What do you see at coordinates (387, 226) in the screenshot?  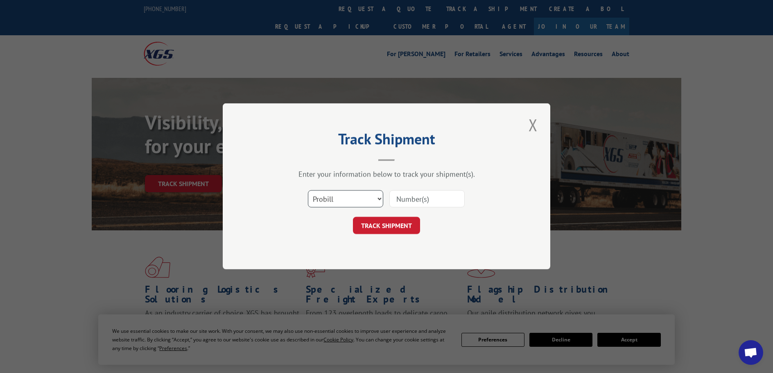 I see `button: TRACK SHIPMENT` at bounding box center [387, 226].